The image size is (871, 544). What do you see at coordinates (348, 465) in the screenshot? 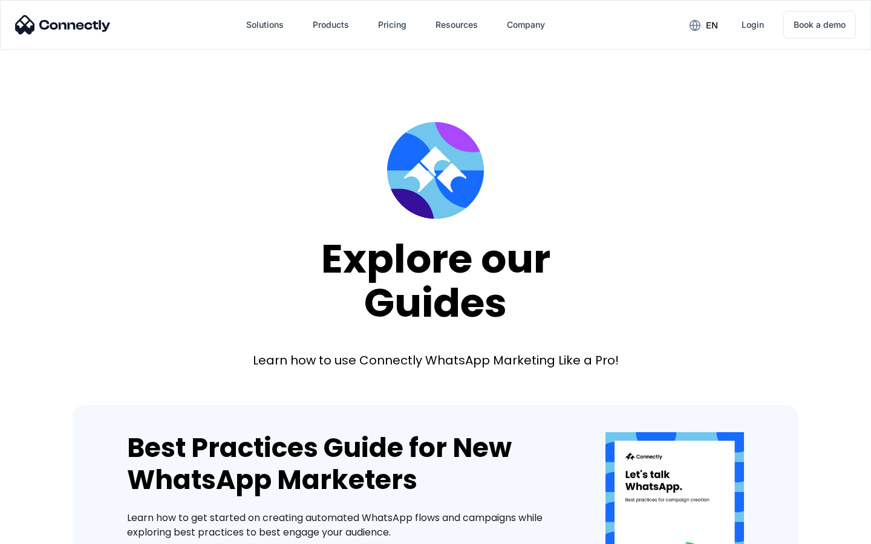
I see `div: Best Practices Guide for New WhatsApp Marketers` at bounding box center [348, 465].